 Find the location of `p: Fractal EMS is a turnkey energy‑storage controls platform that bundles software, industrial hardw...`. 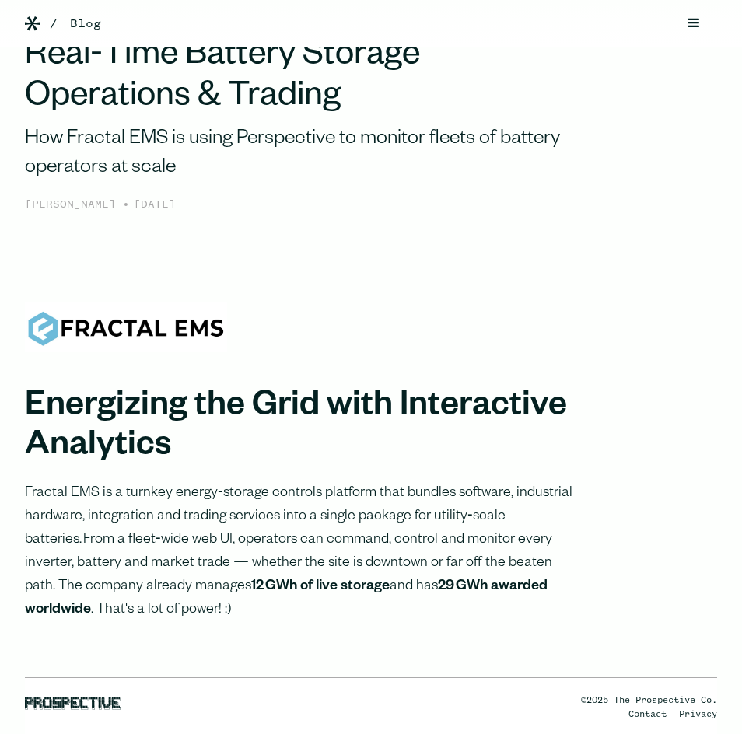

p: Fractal EMS is a turnkey energy‑storage controls platform that bundles software, industrial hardw... is located at coordinates (299, 552).